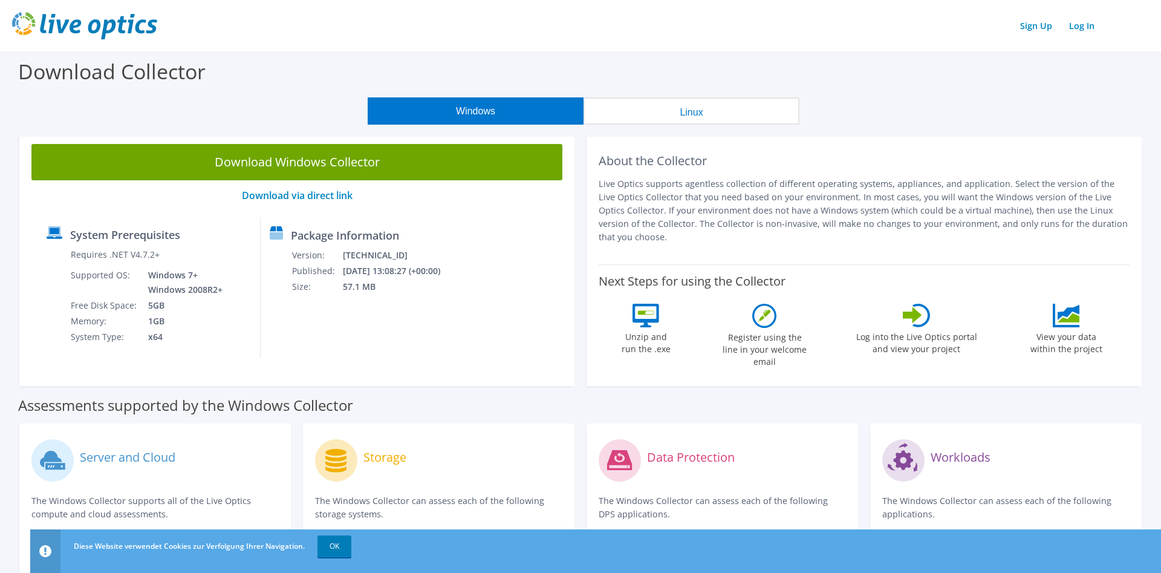 The image size is (1161, 573). What do you see at coordinates (646, 341) in the screenshot?
I see `label: Unzip and run the .exe` at bounding box center [646, 341].